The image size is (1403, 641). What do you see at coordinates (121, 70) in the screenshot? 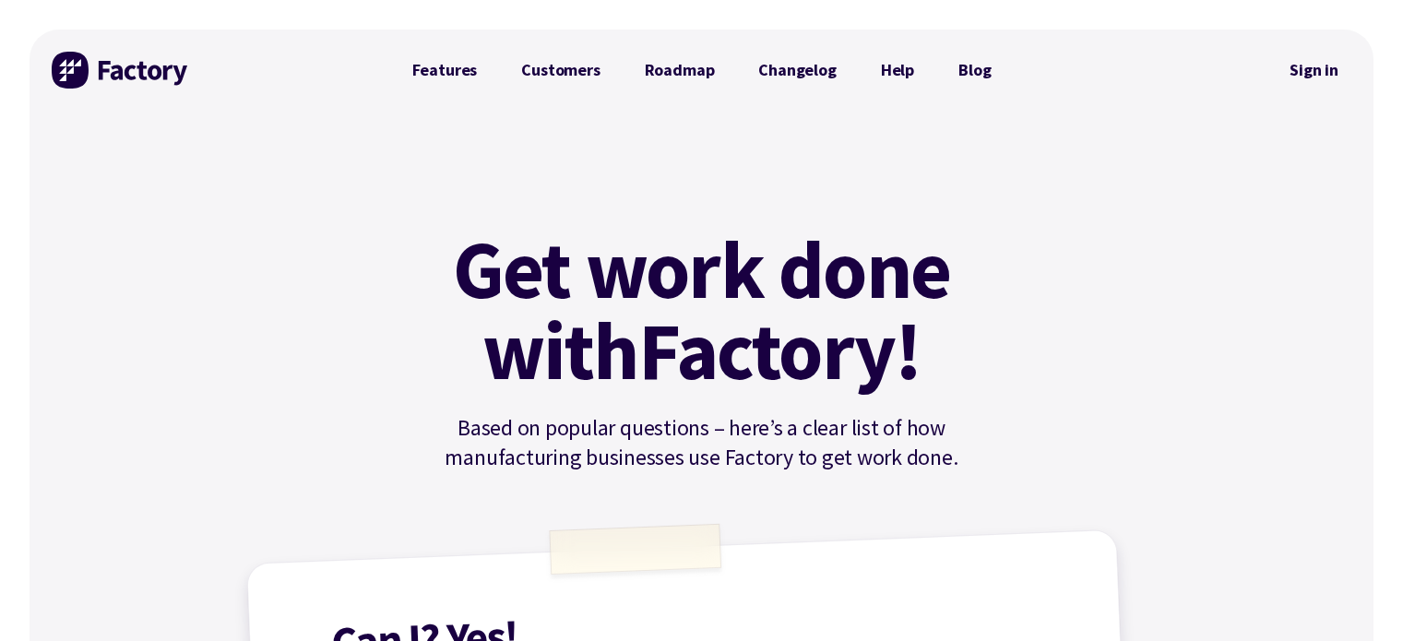
I see `img: Factory` at bounding box center [121, 70].